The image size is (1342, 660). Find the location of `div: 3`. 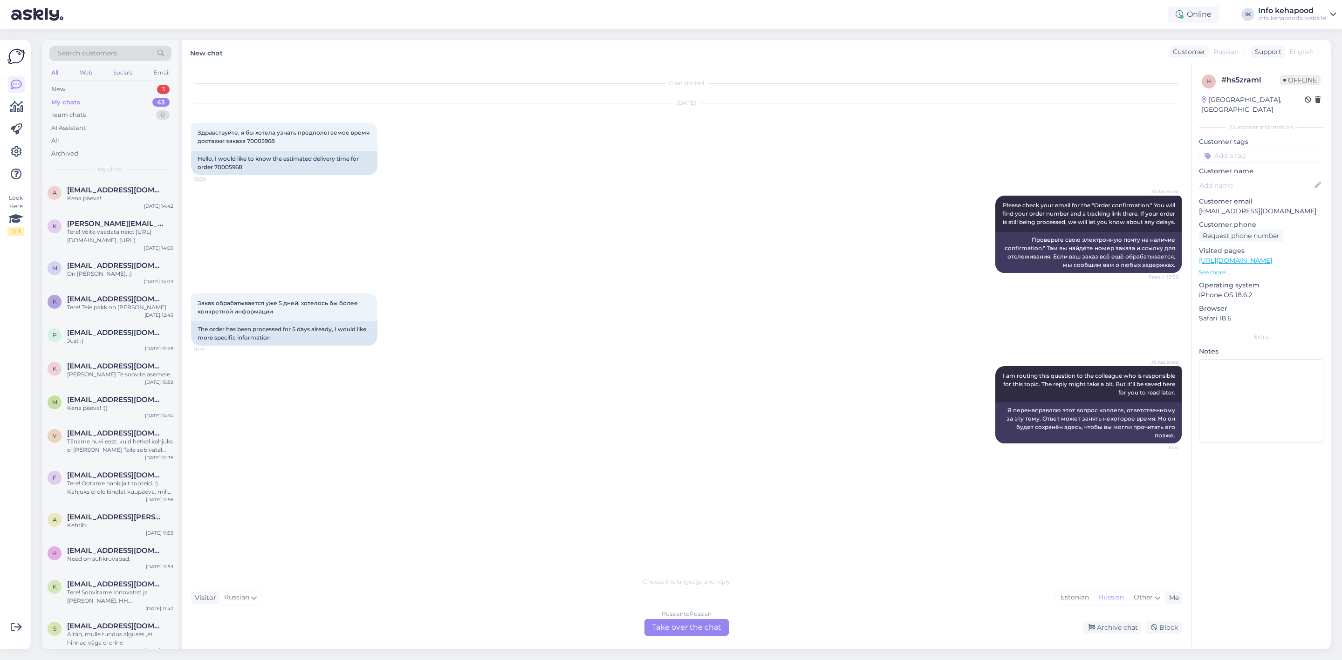

div: 3 is located at coordinates (163, 89).